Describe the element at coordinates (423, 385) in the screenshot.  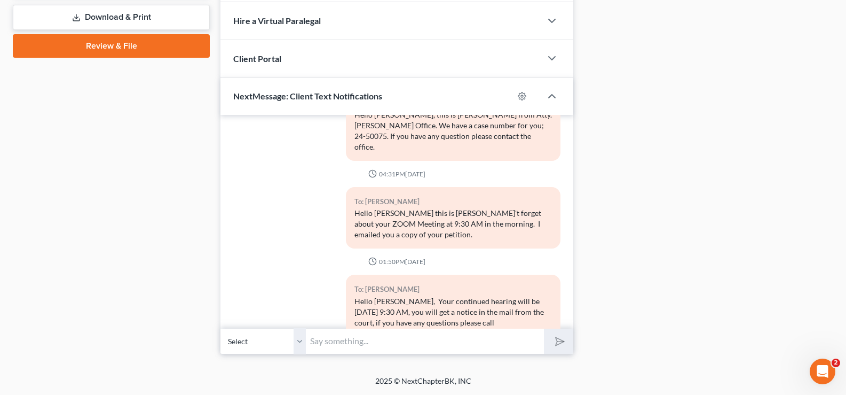
I see `div: 2025 © NextChapterBK, INC` at that location.